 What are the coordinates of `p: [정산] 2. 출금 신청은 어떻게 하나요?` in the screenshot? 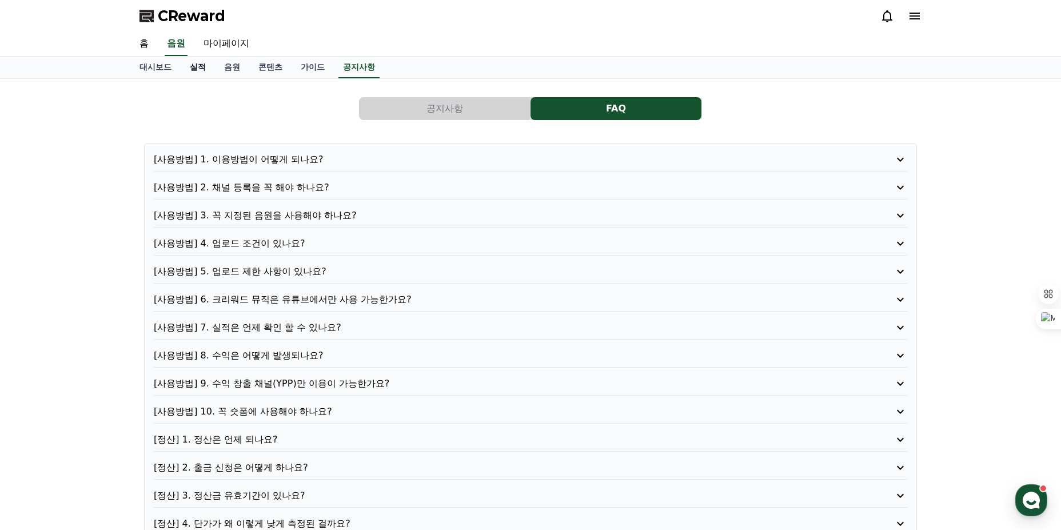 It's located at (500, 468).